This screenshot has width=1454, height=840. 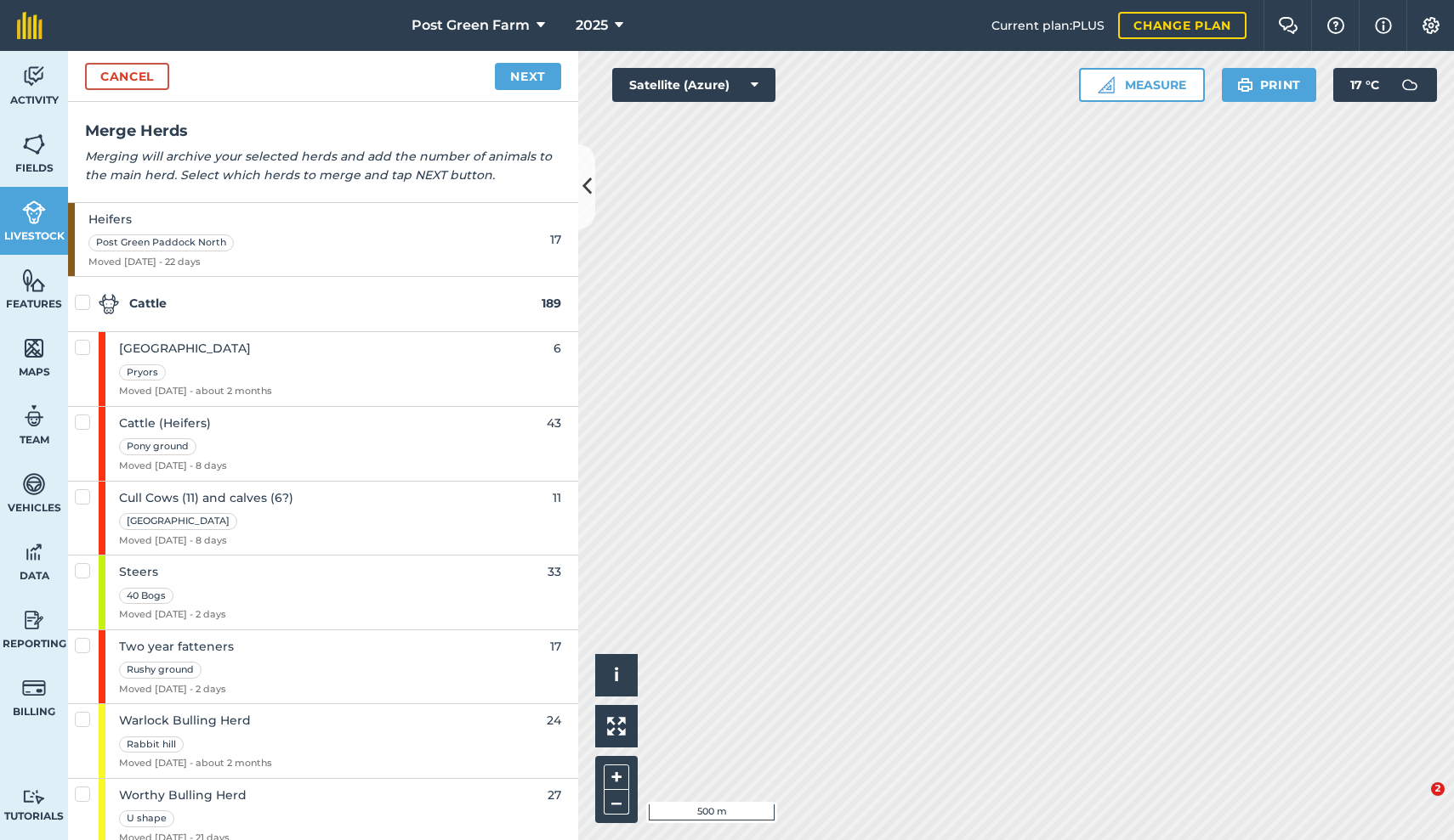 What do you see at coordinates (1181, 26) in the screenshot?
I see `a: Change plan` at bounding box center [1181, 26].